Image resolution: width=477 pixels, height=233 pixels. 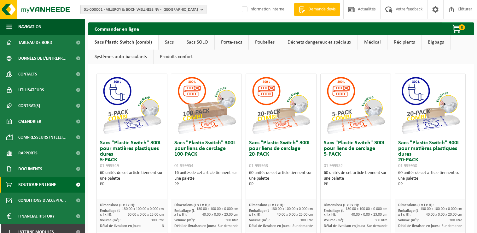 What do you see at coordinates (30, 27) in the screenshot?
I see `span: Navigation` at bounding box center [30, 27].